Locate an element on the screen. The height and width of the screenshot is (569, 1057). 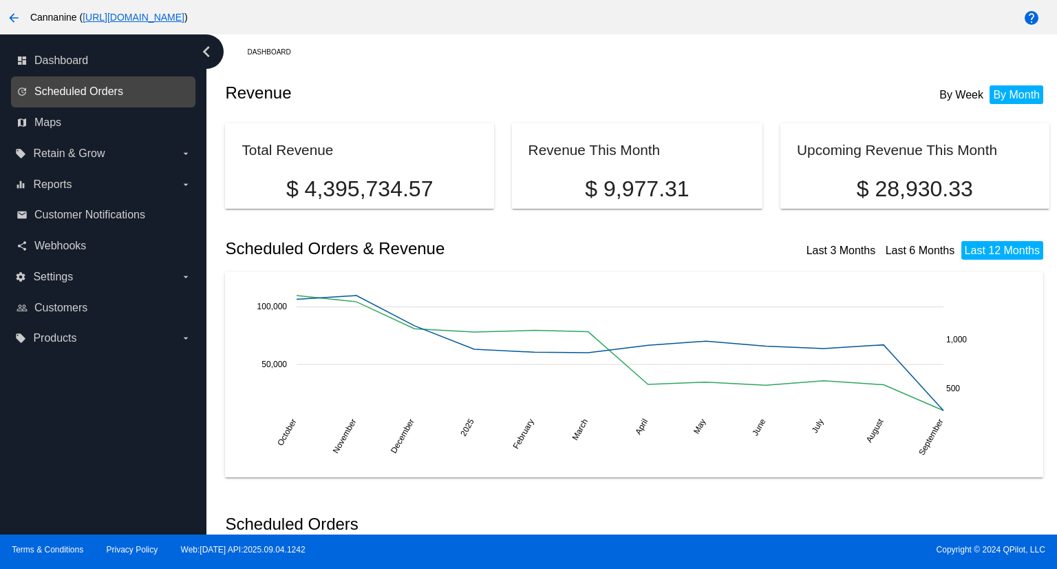
text: 50,000 is located at coordinates (275, 363).